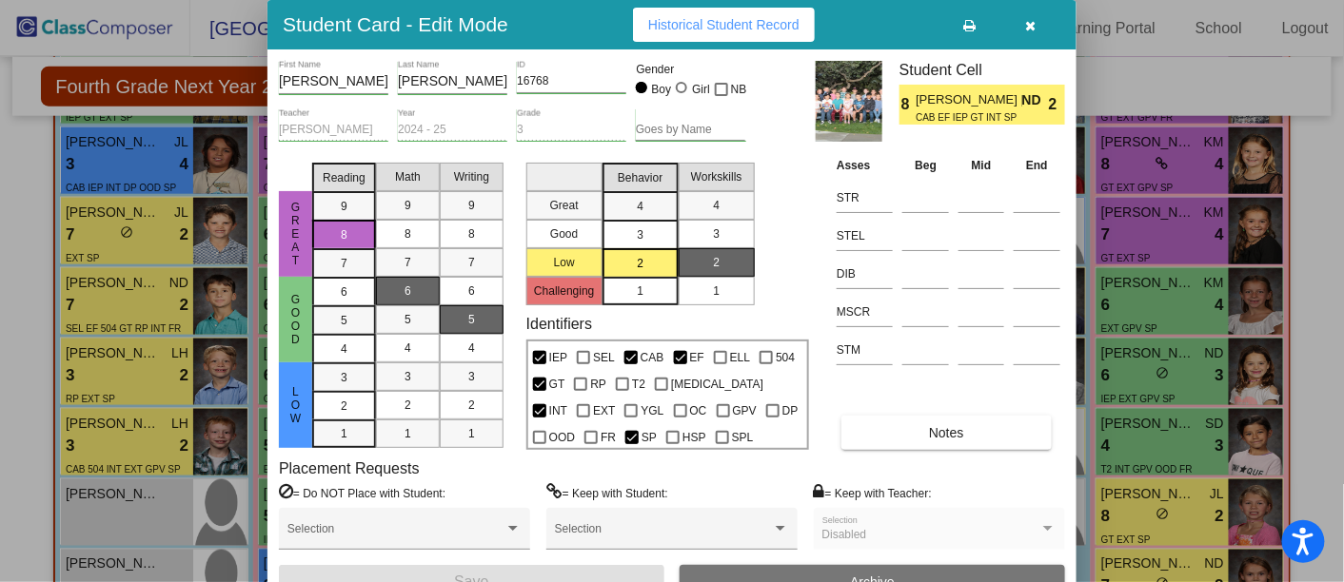 The width and height of the screenshot is (1344, 582). I want to click on input: teacher, so click(333, 130).